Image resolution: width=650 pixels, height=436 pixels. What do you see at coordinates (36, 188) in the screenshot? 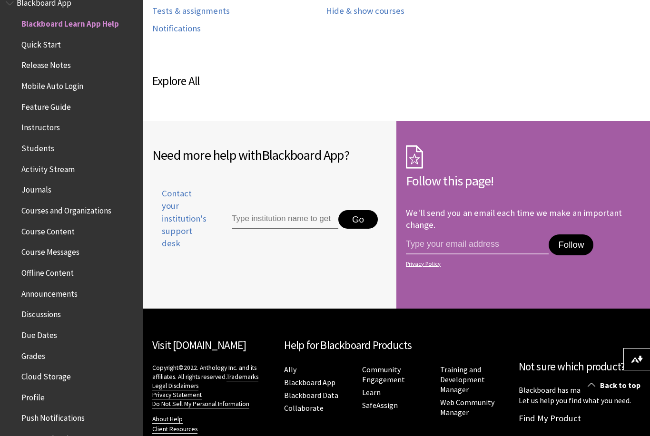
I see `span: Journals` at bounding box center [36, 188].